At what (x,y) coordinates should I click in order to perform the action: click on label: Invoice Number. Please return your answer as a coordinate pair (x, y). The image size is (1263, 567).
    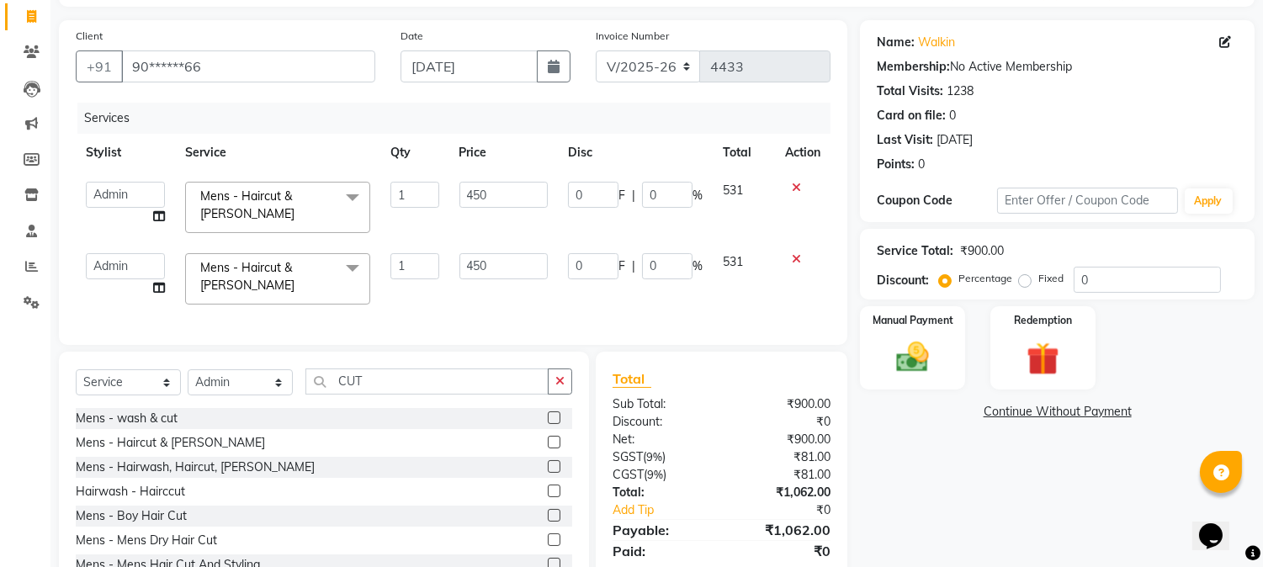
    Looking at the image, I should click on (632, 36).